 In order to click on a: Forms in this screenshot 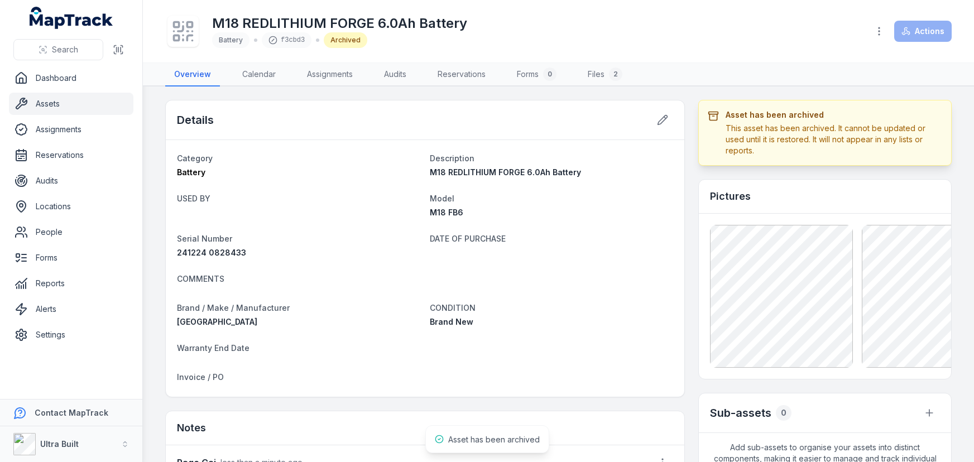, I will do `click(71, 258)`.